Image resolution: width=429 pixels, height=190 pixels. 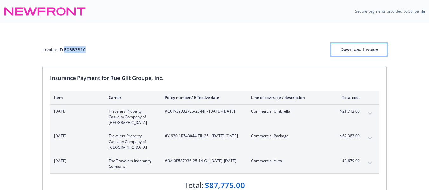 I want to click on div: Policy number / Effective date, so click(x=203, y=98).